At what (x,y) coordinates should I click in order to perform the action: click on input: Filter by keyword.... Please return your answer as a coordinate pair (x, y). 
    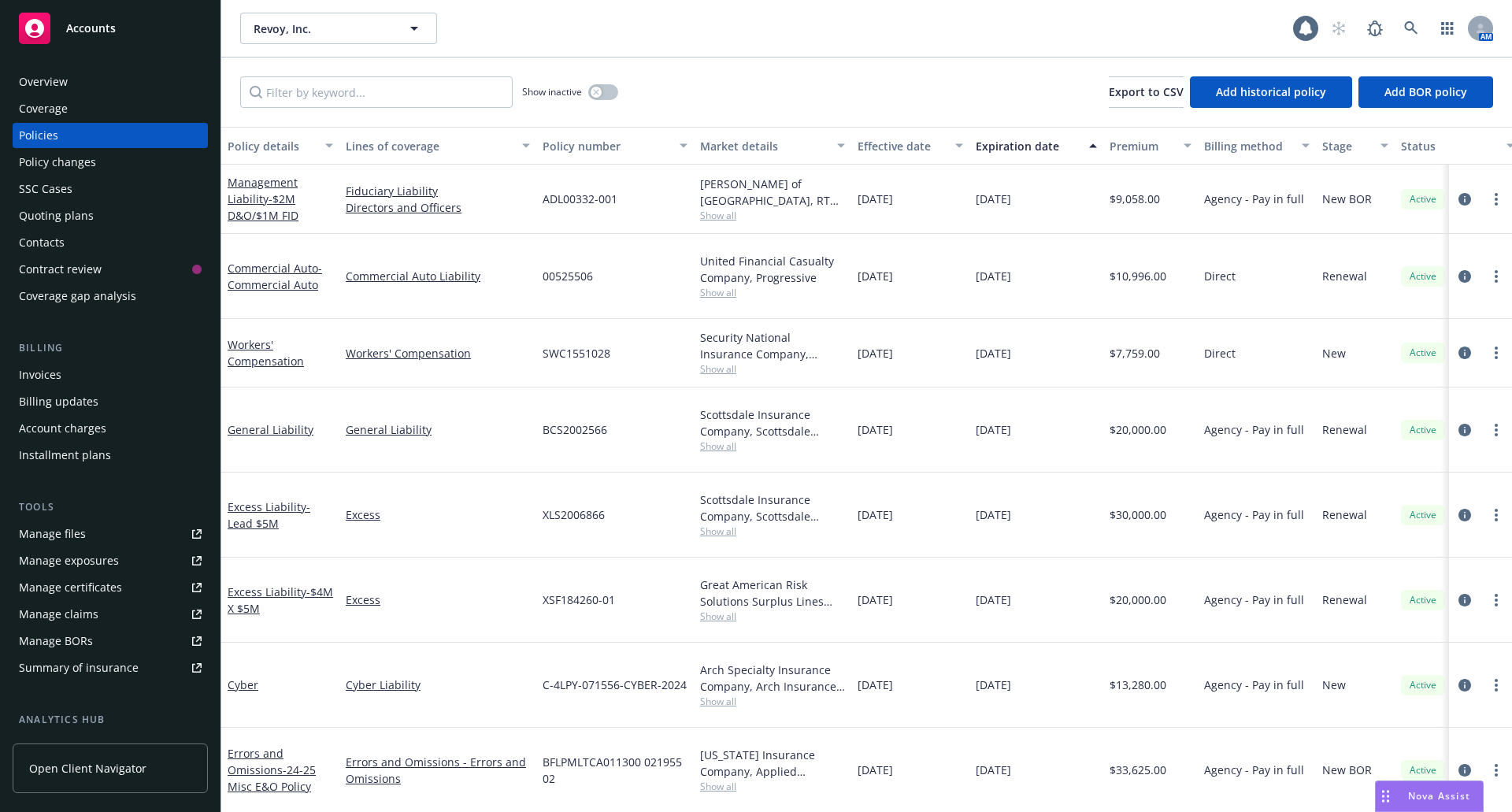
    Looking at the image, I should click on (376, 92).